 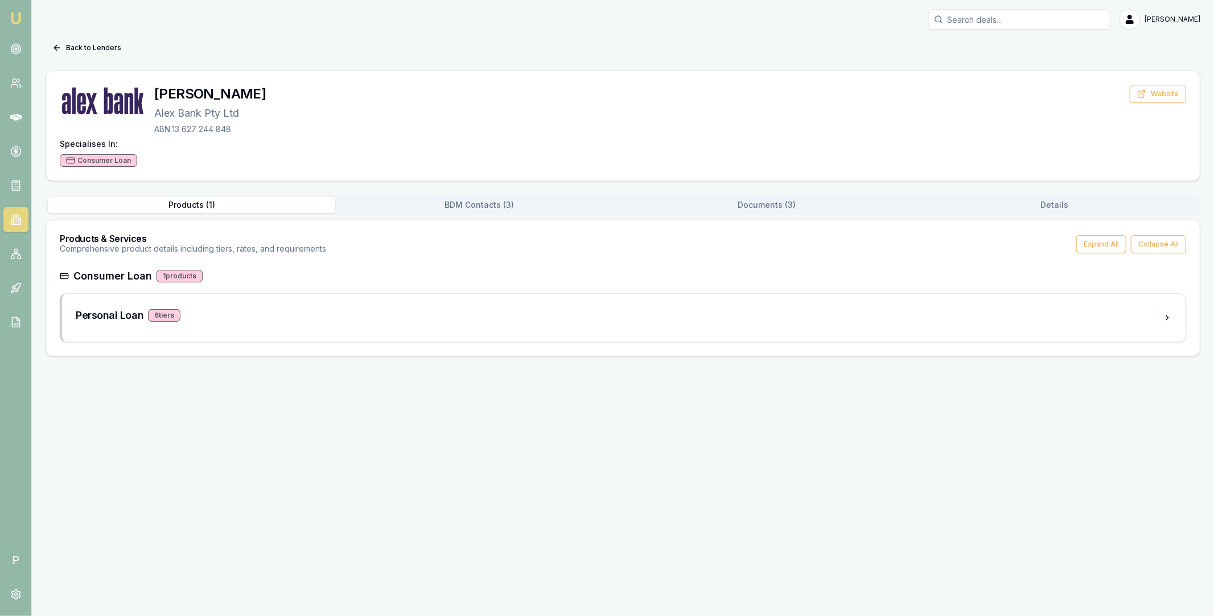 I want to click on button: Website, so click(x=1158, y=94).